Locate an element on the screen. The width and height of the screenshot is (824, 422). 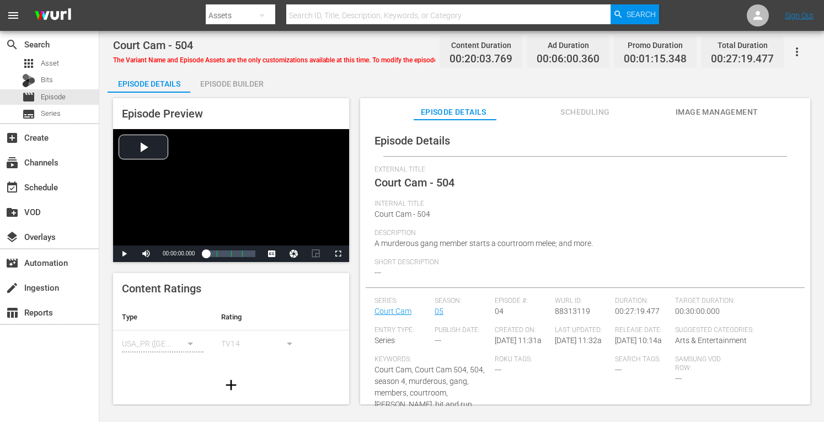
span: Create is located at coordinates (12, 138).